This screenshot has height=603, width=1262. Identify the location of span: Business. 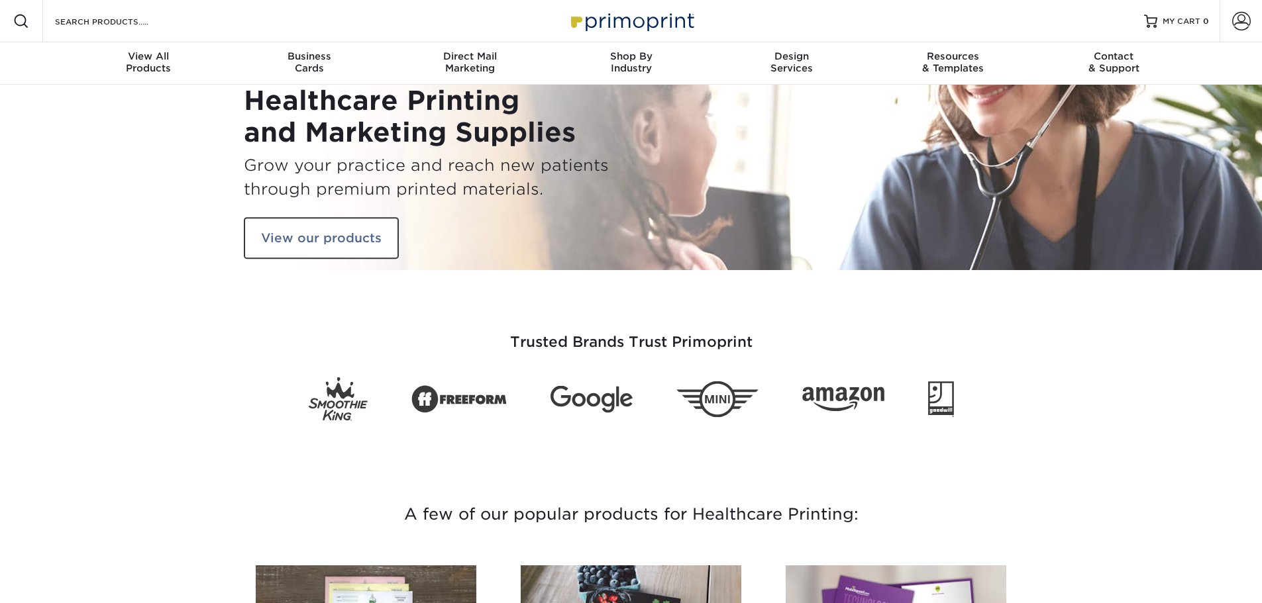
(309, 56).